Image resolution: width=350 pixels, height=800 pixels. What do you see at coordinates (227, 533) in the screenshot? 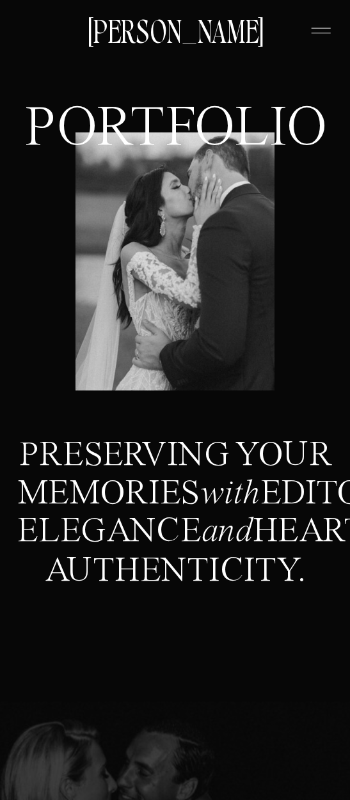
I see `i: and` at bounding box center [227, 533].